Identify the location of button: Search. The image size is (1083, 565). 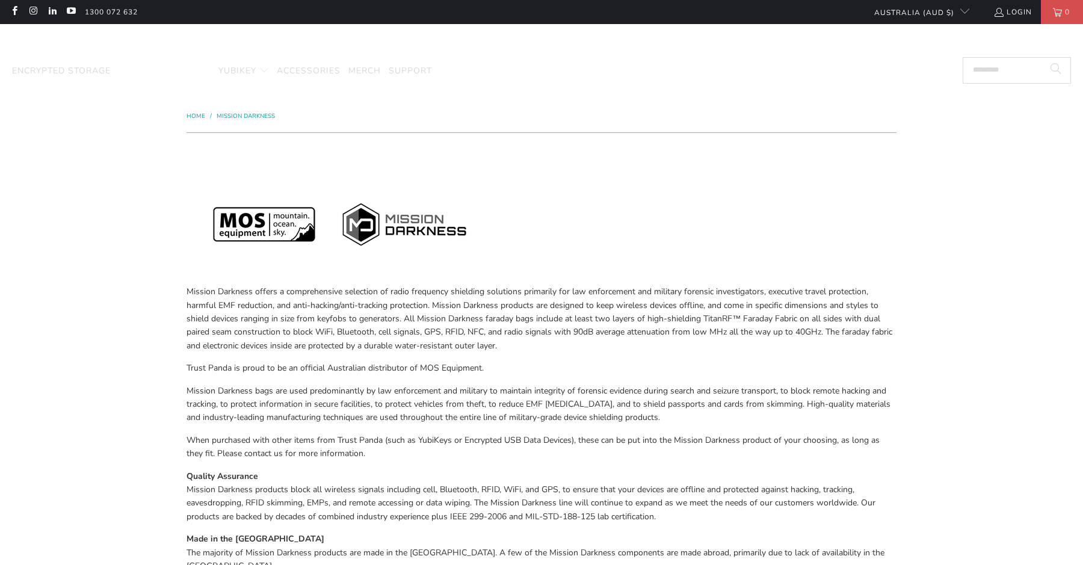
(1056, 70).